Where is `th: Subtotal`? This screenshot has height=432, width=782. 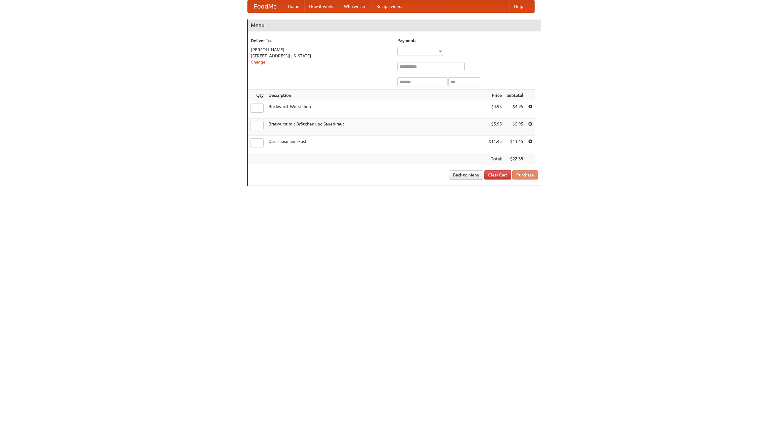
th: Subtotal is located at coordinates (515, 95).